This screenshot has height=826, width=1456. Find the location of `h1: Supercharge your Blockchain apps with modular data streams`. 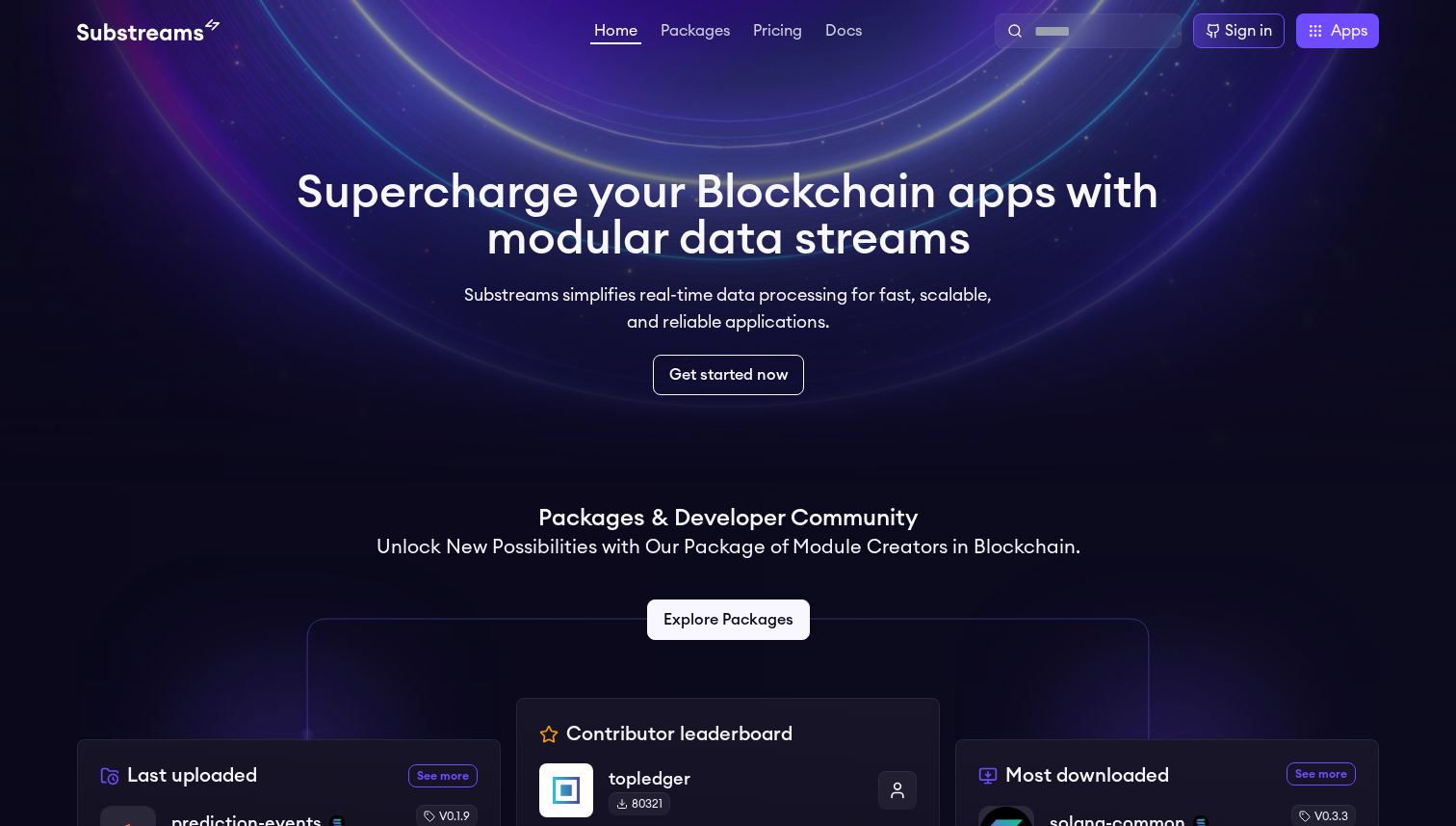

h1: Supercharge your Blockchain apps with modular data streams is located at coordinates (728, 216).